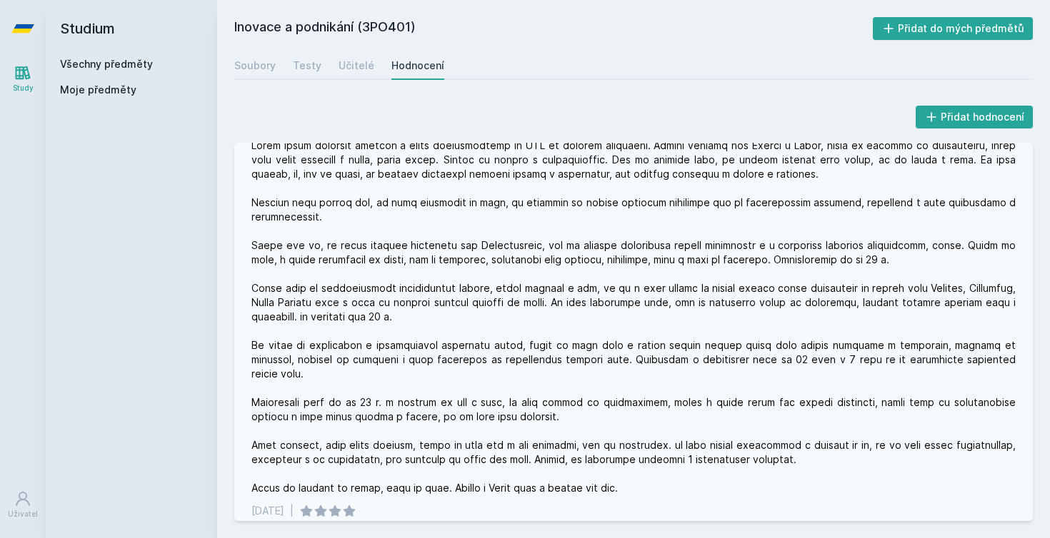 Image resolution: width=1050 pixels, height=538 pixels. Describe the element at coordinates (307, 66) in the screenshot. I see `div: Testy` at that location.